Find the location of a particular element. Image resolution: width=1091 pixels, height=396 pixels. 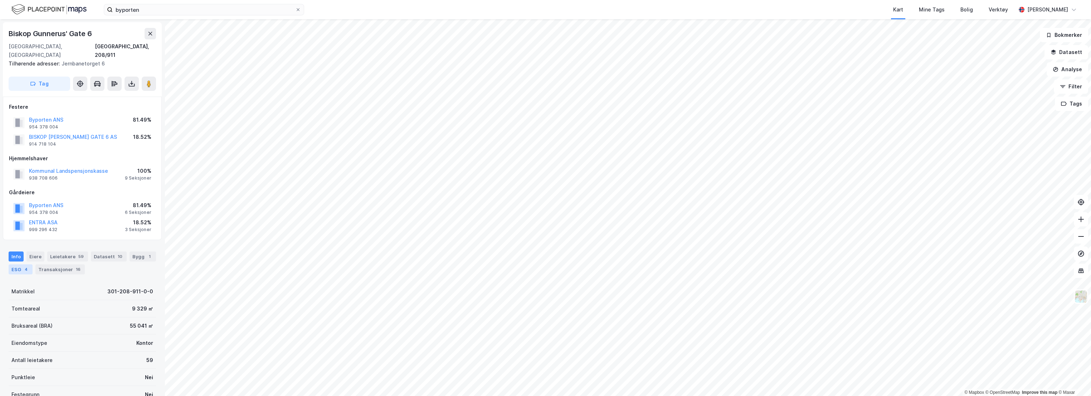

button: Bokmerker is located at coordinates (1064, 35).